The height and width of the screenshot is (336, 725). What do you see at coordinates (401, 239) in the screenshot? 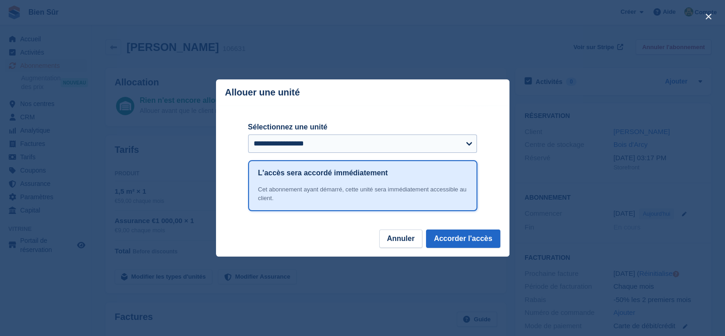
I see `button: Annuler` at bounding box center [401, 239].